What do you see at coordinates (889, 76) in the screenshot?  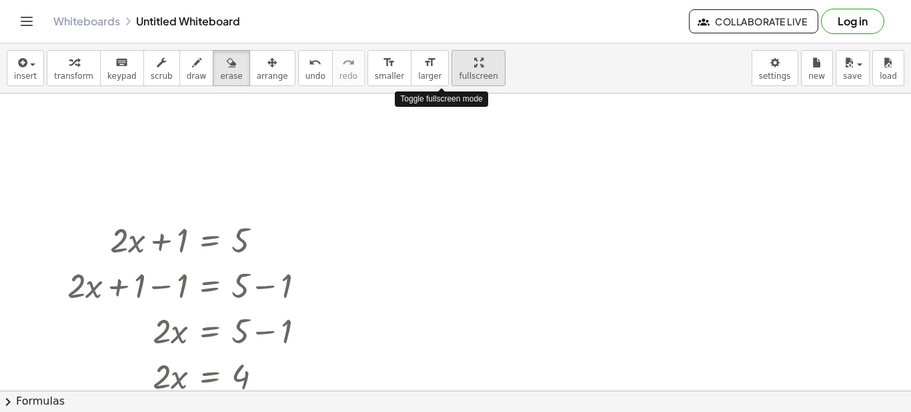 I see `span: load` at bounding box center [889, 76].